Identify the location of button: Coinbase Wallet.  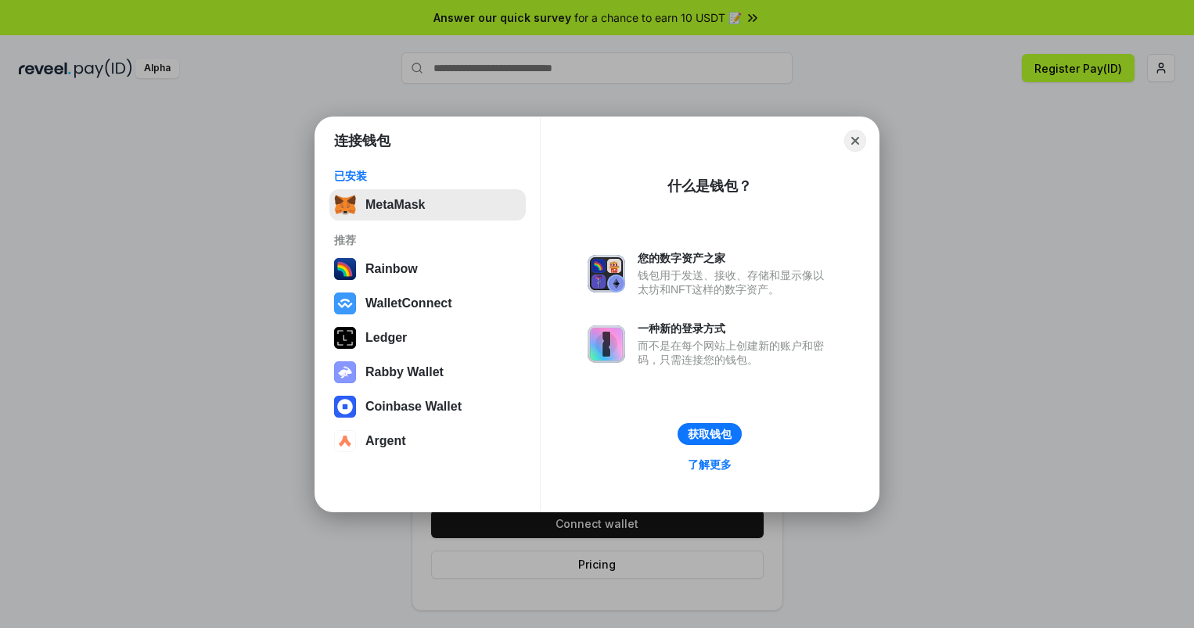
(427, 407).